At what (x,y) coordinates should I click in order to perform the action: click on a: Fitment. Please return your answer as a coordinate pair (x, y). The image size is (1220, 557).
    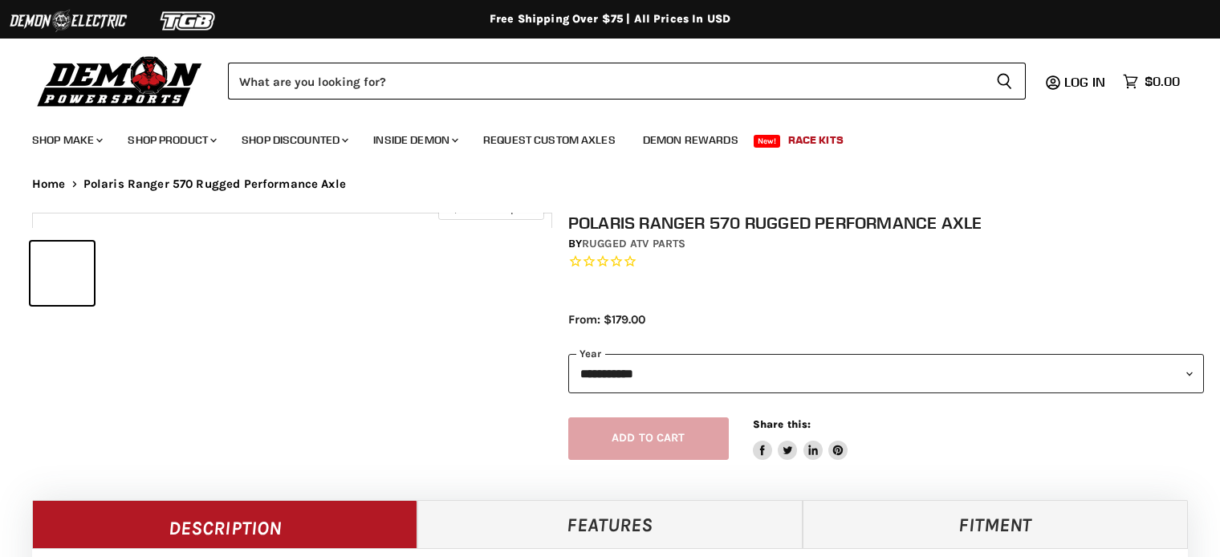
    Looking at the image, I should click on (996, 524).